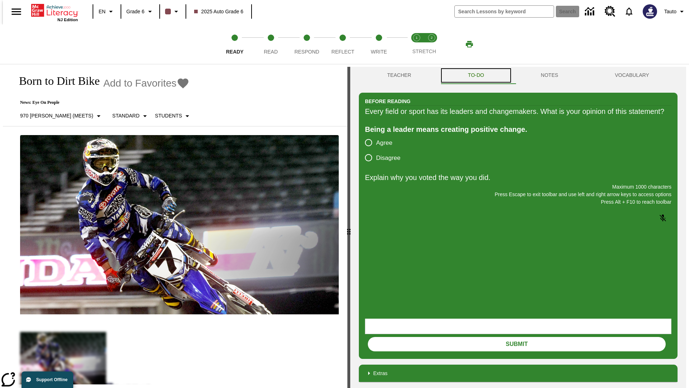  Describe the element at coordinates (518, 187) in the screenshot. I see `p: Maximum 1000 characters` at that location.